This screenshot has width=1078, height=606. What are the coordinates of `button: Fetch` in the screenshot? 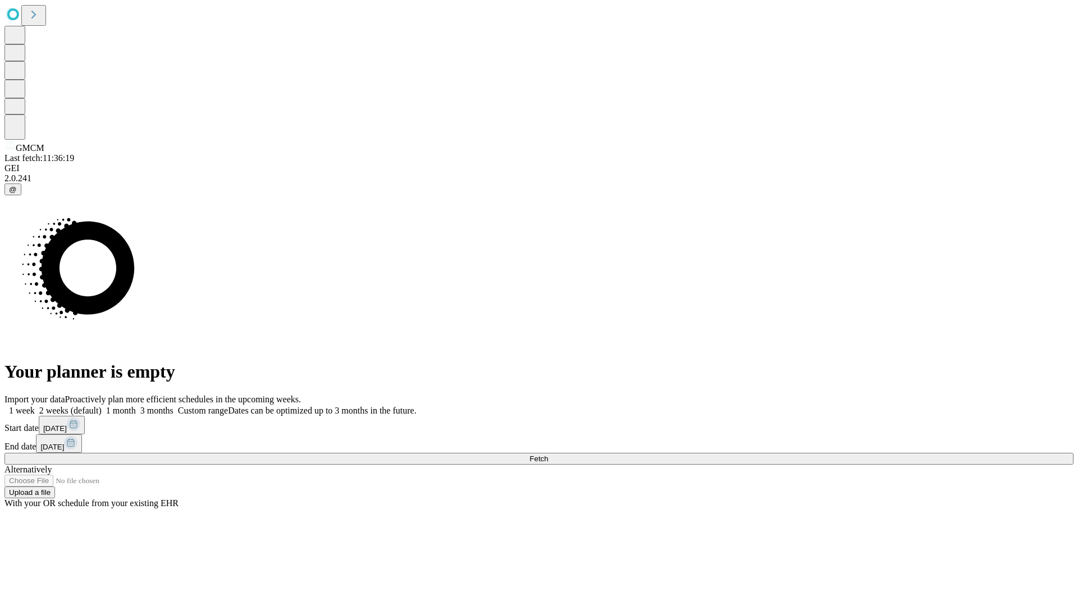 It's located at (539, 459).